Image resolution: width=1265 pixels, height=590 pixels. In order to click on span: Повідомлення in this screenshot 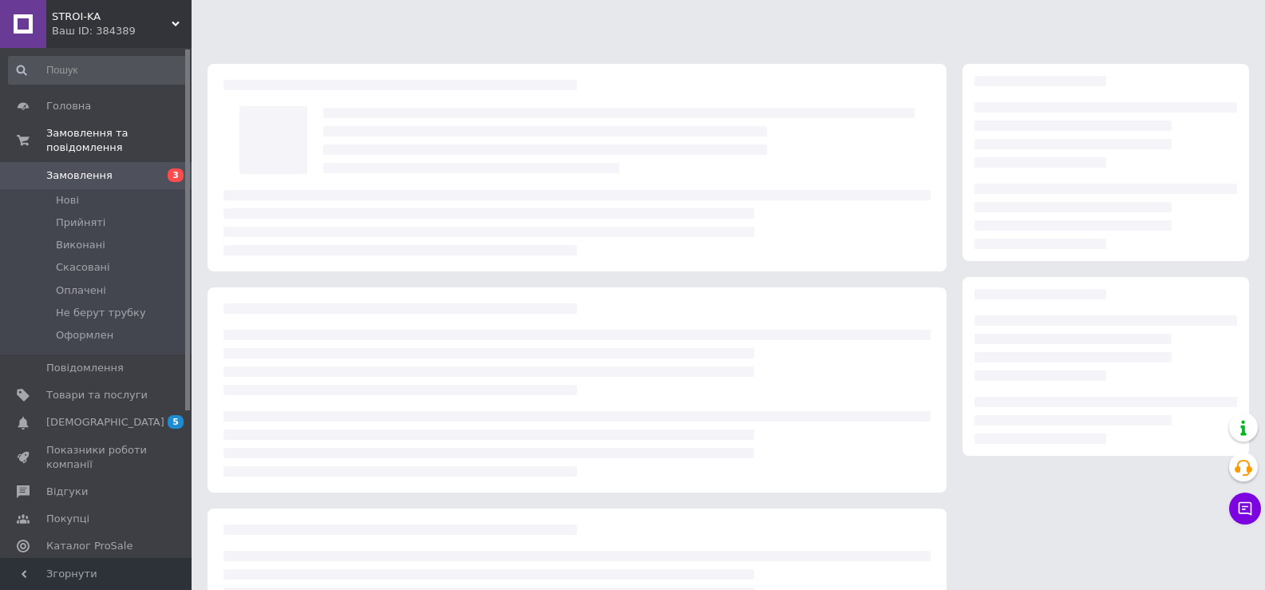, I will do `click(85, 368)`.